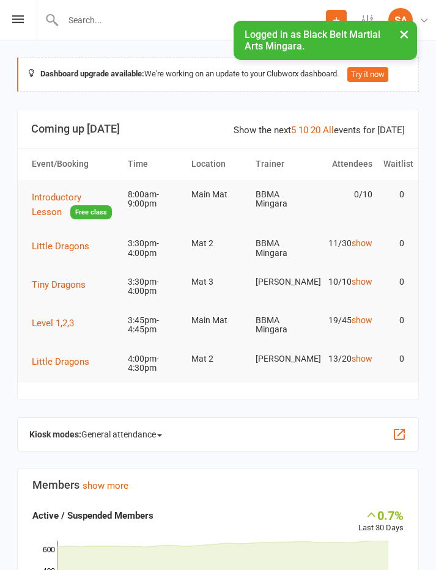 Image resolution: width=436 pixels, height=570 pixels. I want to click on th: Event/Booking, so click(74, 164).